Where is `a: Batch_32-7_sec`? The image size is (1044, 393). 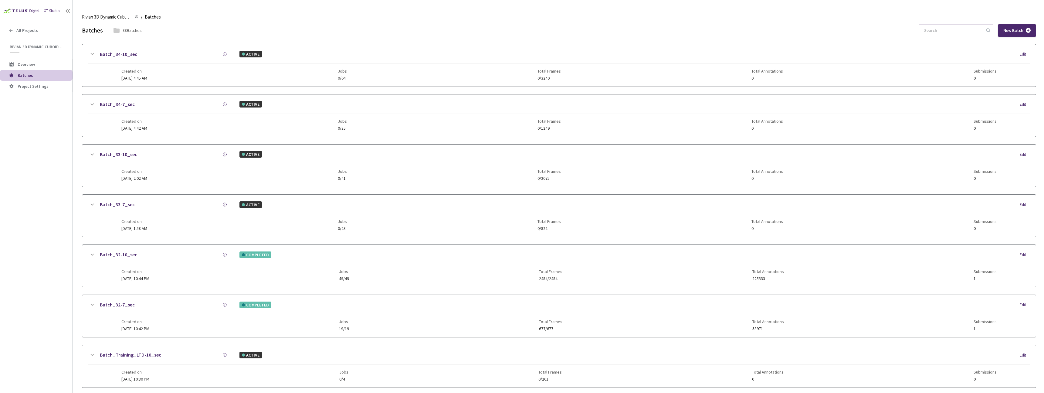
a: Batch_32-7_sec is located at coordinates (117, 304).